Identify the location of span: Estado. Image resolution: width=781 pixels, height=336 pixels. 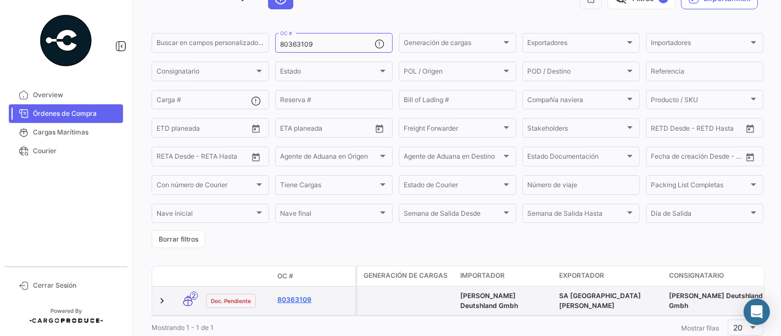
(329, 73).